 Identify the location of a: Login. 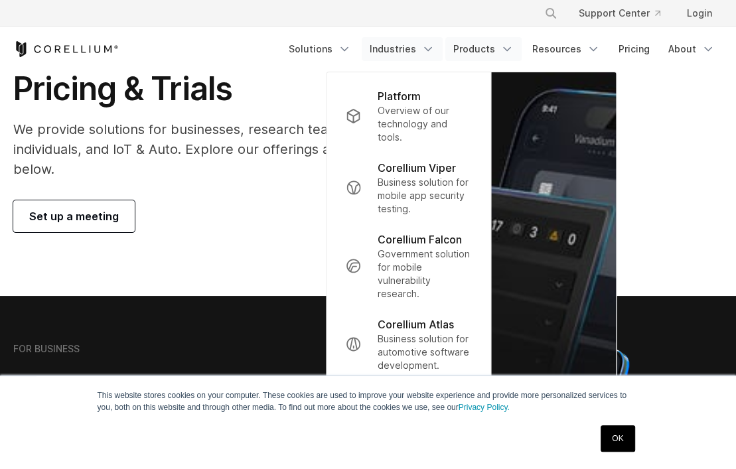
(700, 13).